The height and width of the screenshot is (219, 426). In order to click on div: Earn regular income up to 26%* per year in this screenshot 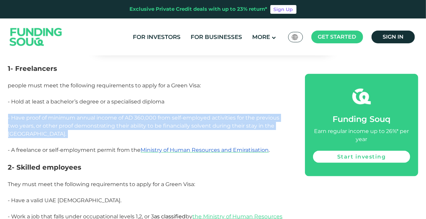, I will do `click(362, 136)`.